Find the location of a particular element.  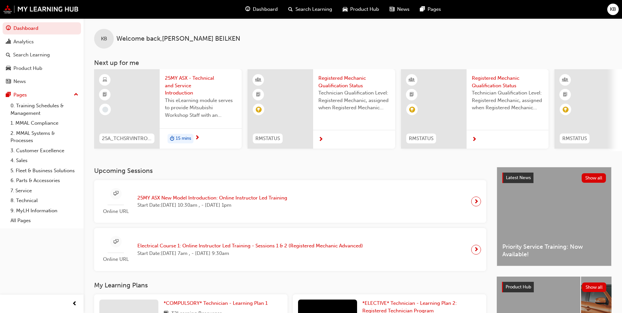

a: news-iconNews is located at coordinates (399, 9).